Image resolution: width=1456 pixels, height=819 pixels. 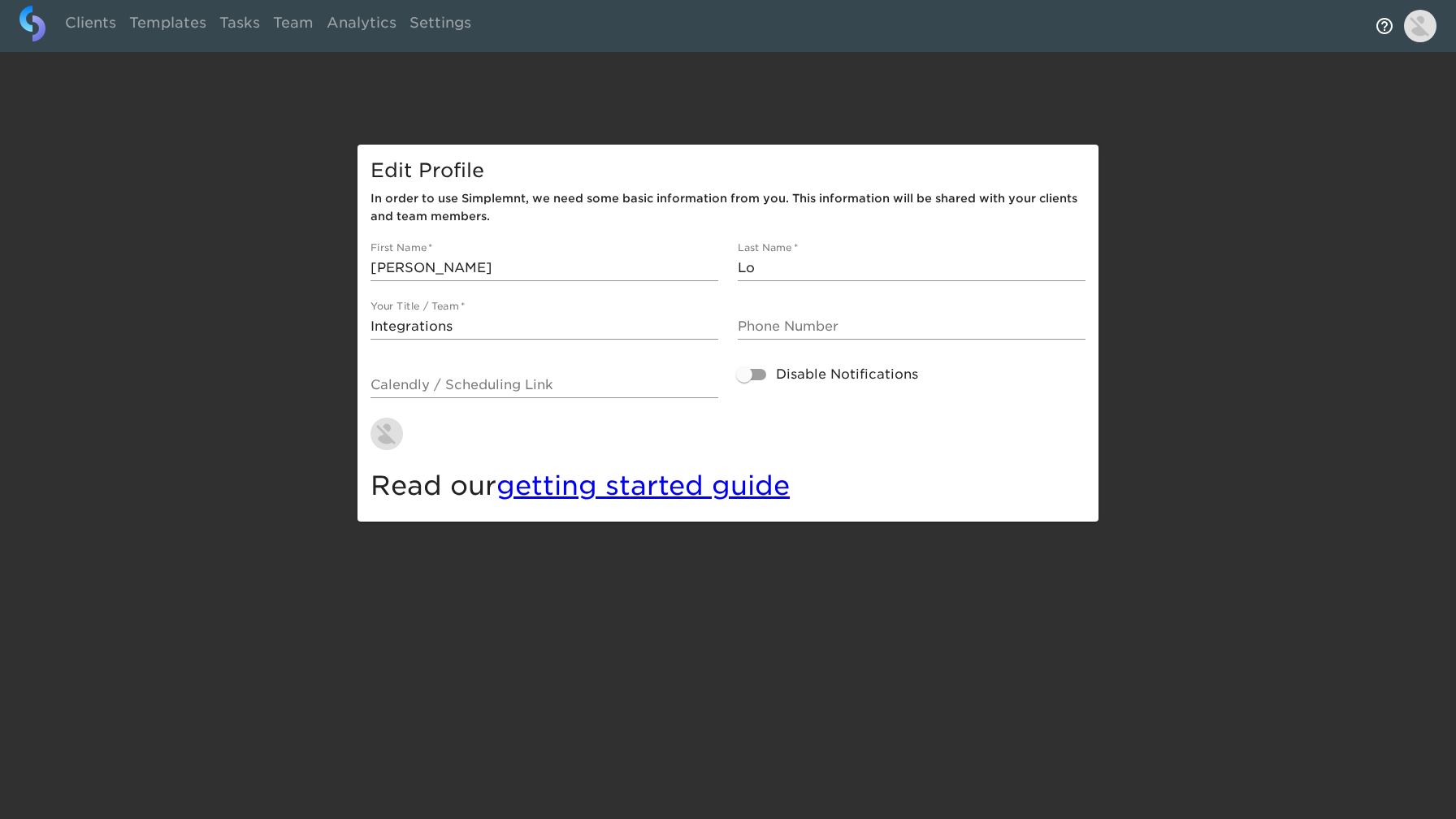 What do you see at coordinates (90, 25) in the screenshot?
I see `a: Clients` at bounding box center [90, 25].